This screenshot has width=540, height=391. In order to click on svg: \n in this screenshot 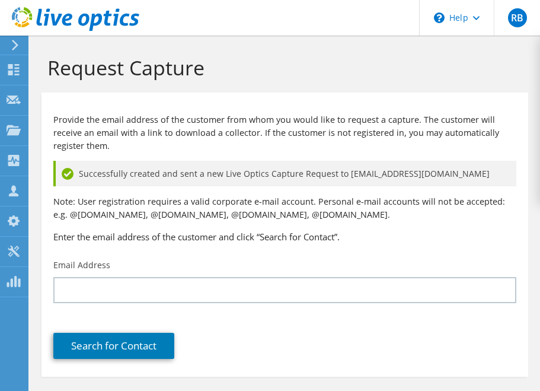, I will do `click(440, 18)`.